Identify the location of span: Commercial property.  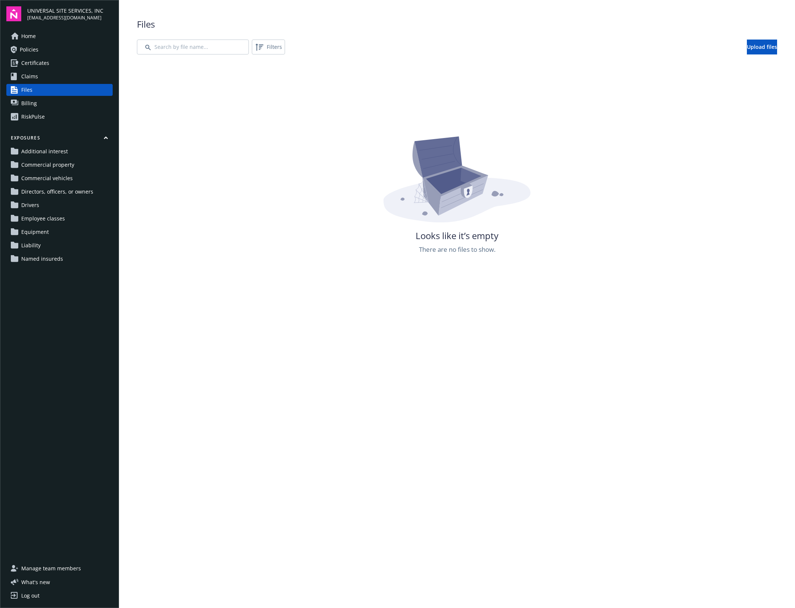
(48, 165).